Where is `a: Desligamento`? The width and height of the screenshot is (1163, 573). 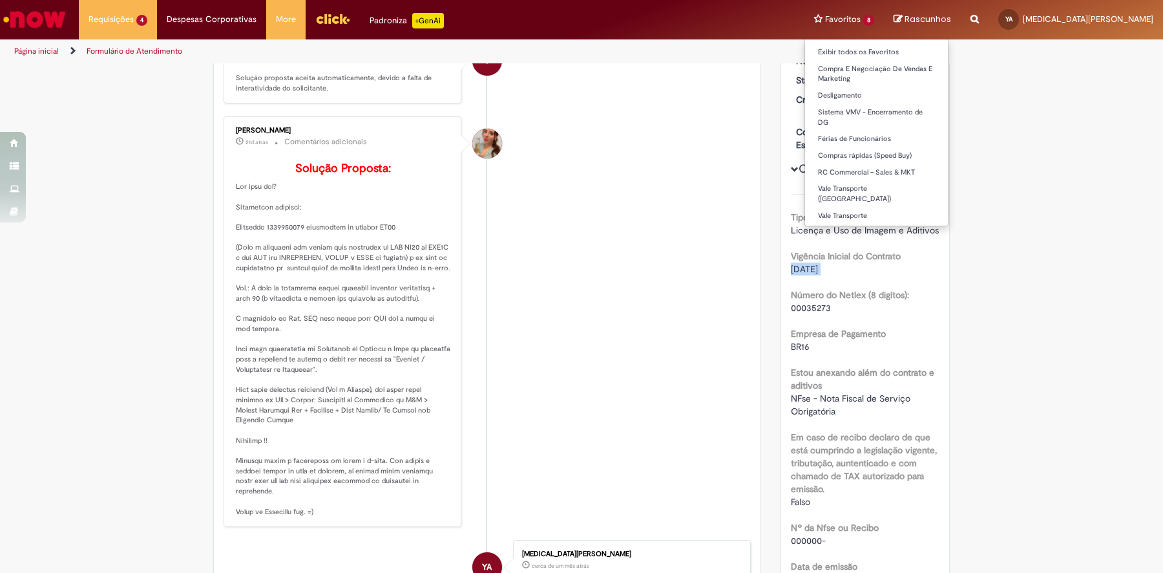 a: Desligamento is located at coordinates (876, 96).